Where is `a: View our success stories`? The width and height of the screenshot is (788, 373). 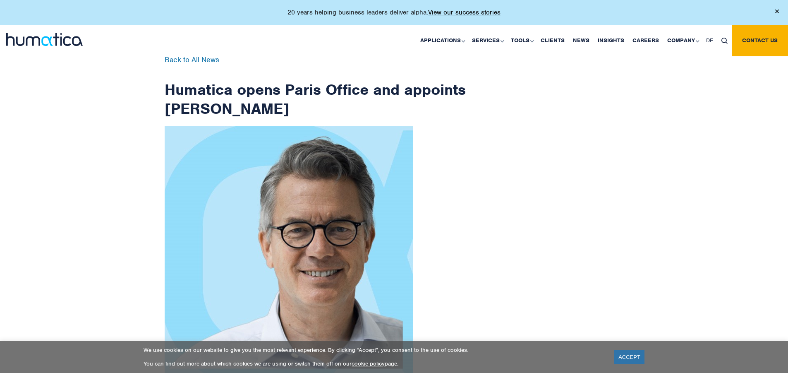
a: View our success stories is located at coordinates (464, 12).